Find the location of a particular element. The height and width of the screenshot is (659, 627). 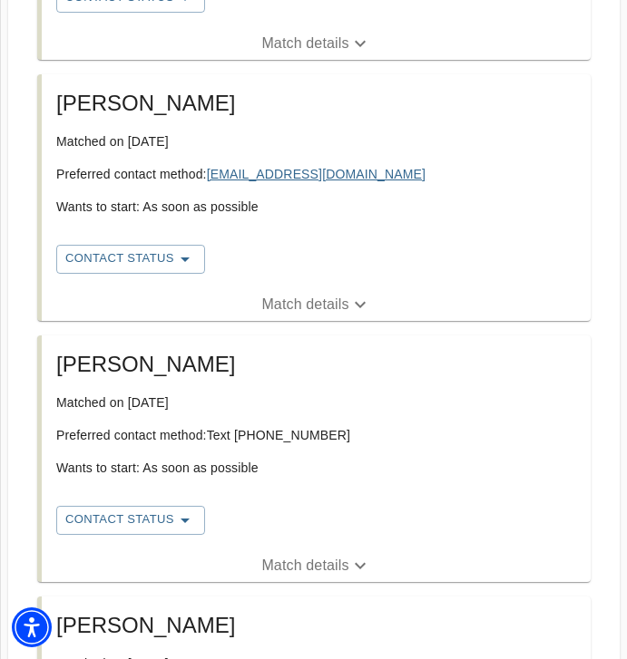

p: Preferred contact method: is located at coordinates (316, 174).